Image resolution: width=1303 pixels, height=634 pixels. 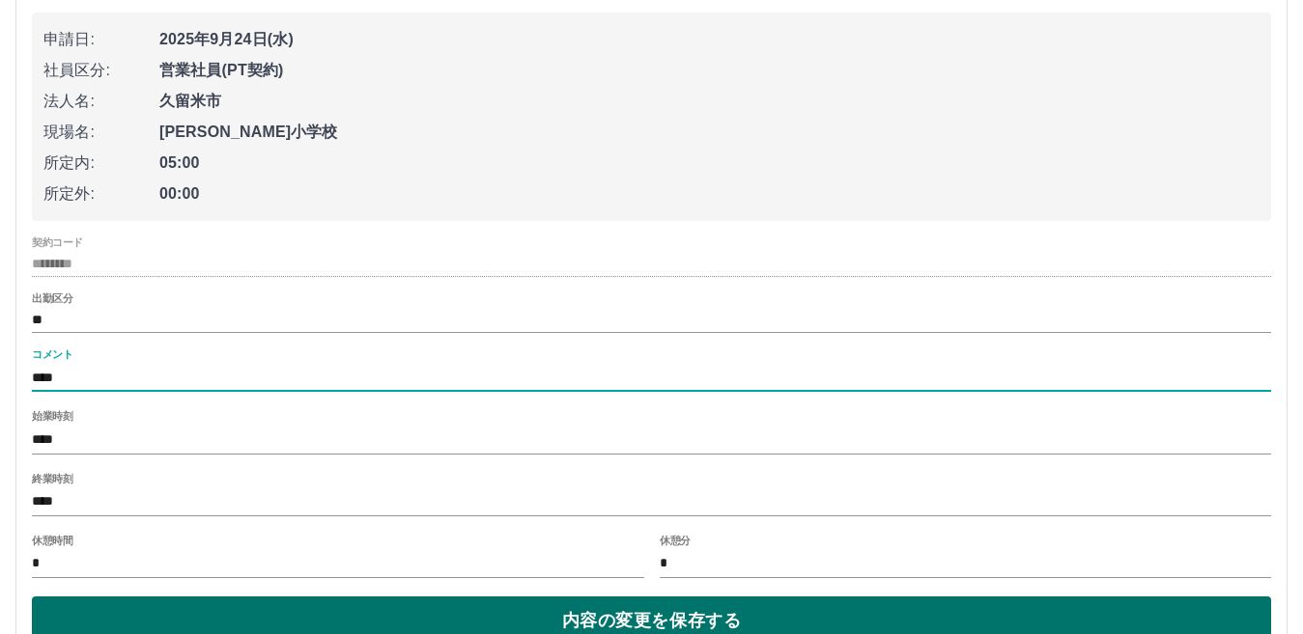 I want to click on label: 終業時刻, so click(x=52, y=478).